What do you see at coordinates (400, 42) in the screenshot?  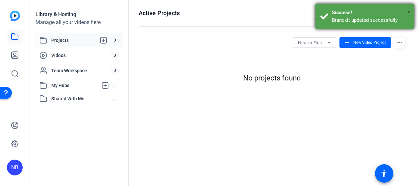 I see `mat-icon: more_horiz` at bounding box center [400, 42].